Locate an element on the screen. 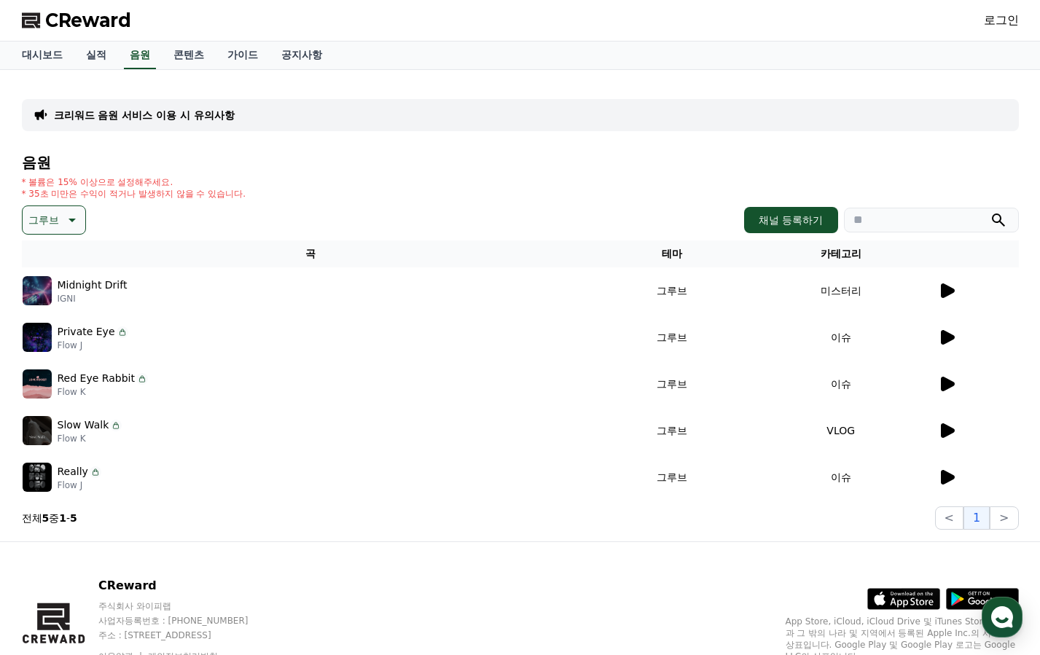 This screenshot has width=1040, height=655. a: CReward is located at coordinates (77, 20).